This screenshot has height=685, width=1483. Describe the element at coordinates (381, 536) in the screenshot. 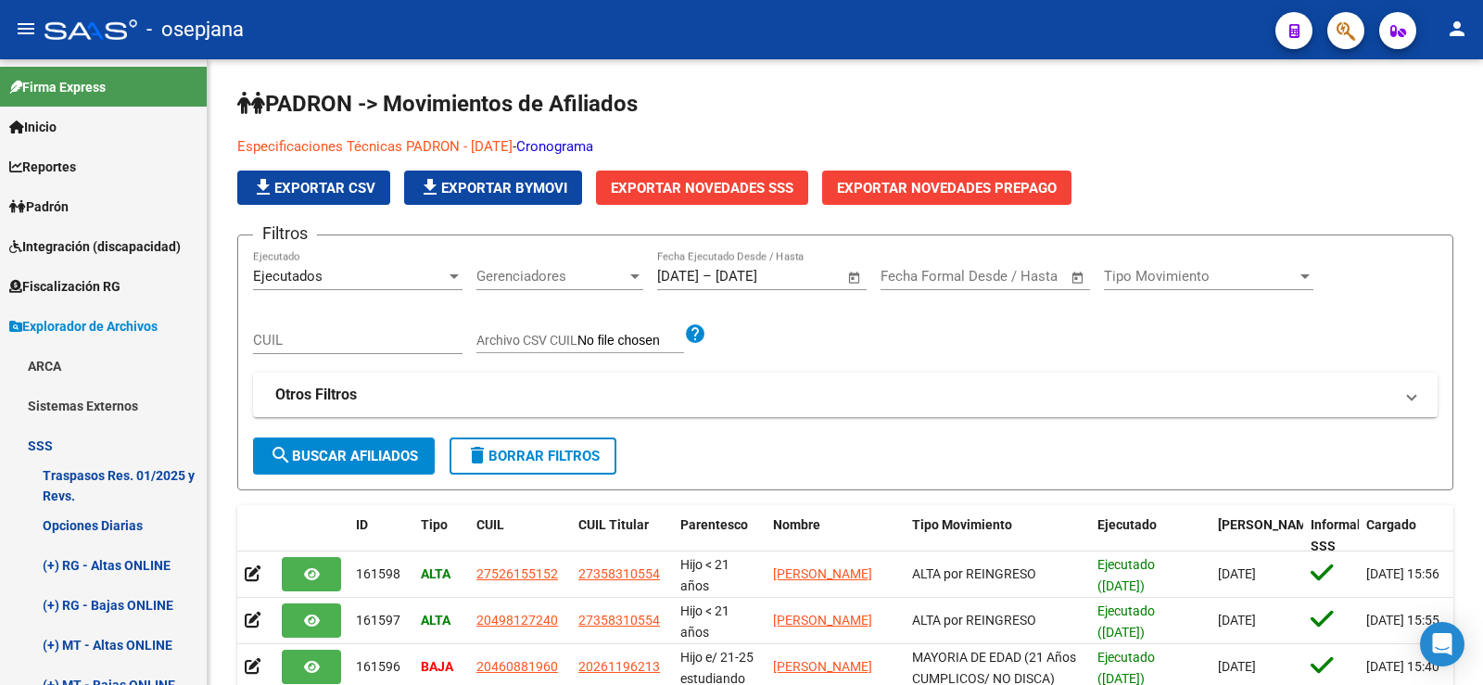

I see `datatable-header-cell: ID` at that location.